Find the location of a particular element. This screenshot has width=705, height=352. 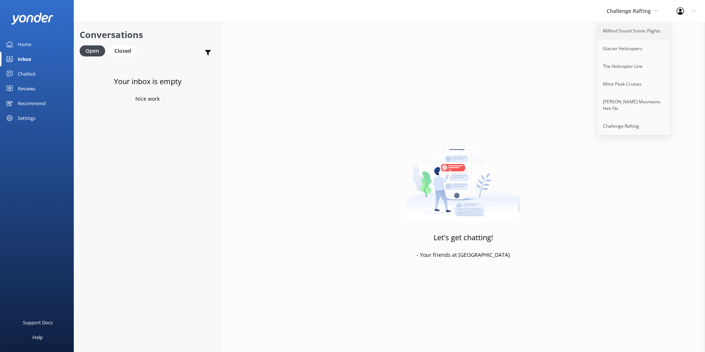

img: artwork of a man stealing a conversation from at giant smartphone is located at coordinates (463, 176).